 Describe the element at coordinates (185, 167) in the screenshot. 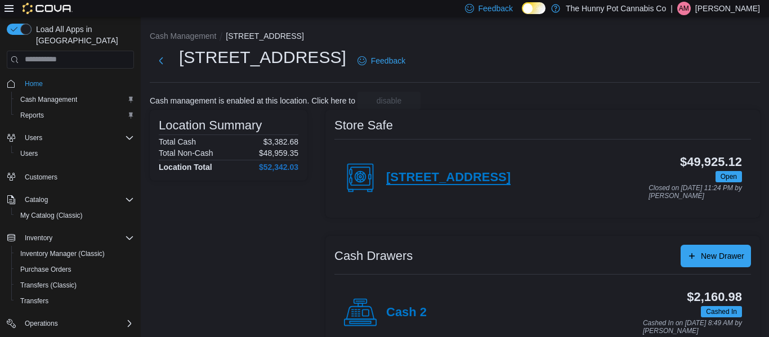

I see `h4: Location Total` at that location.